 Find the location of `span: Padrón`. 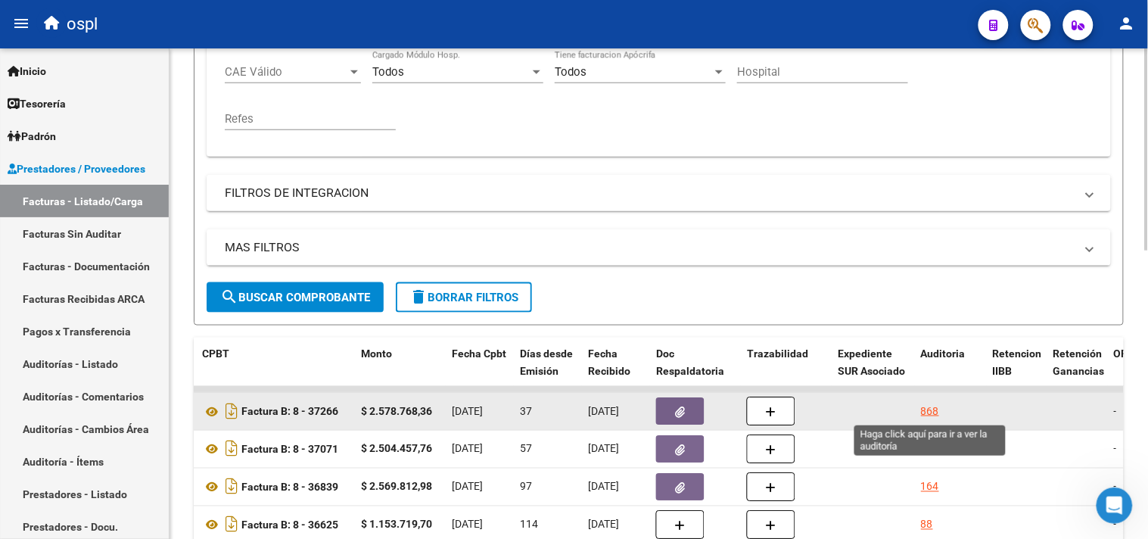

span: Padrón is located at coordinates (32, 136).